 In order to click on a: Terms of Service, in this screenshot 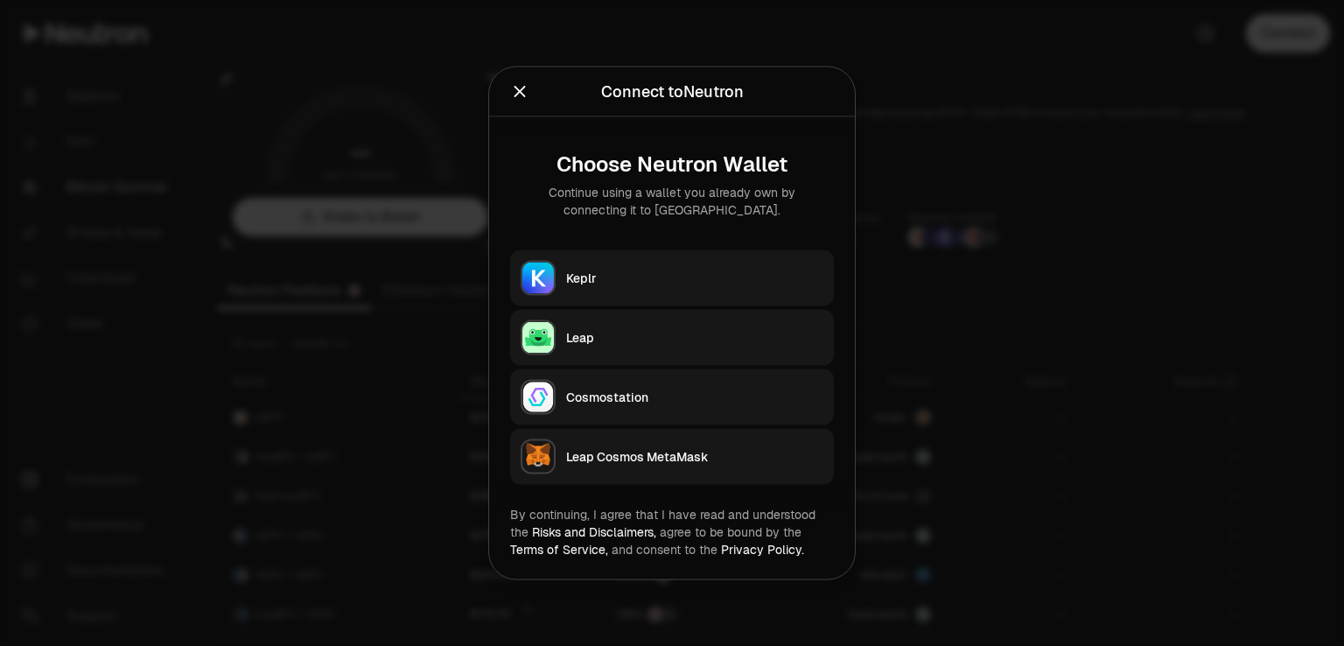, I will do `click(559, 550)`.